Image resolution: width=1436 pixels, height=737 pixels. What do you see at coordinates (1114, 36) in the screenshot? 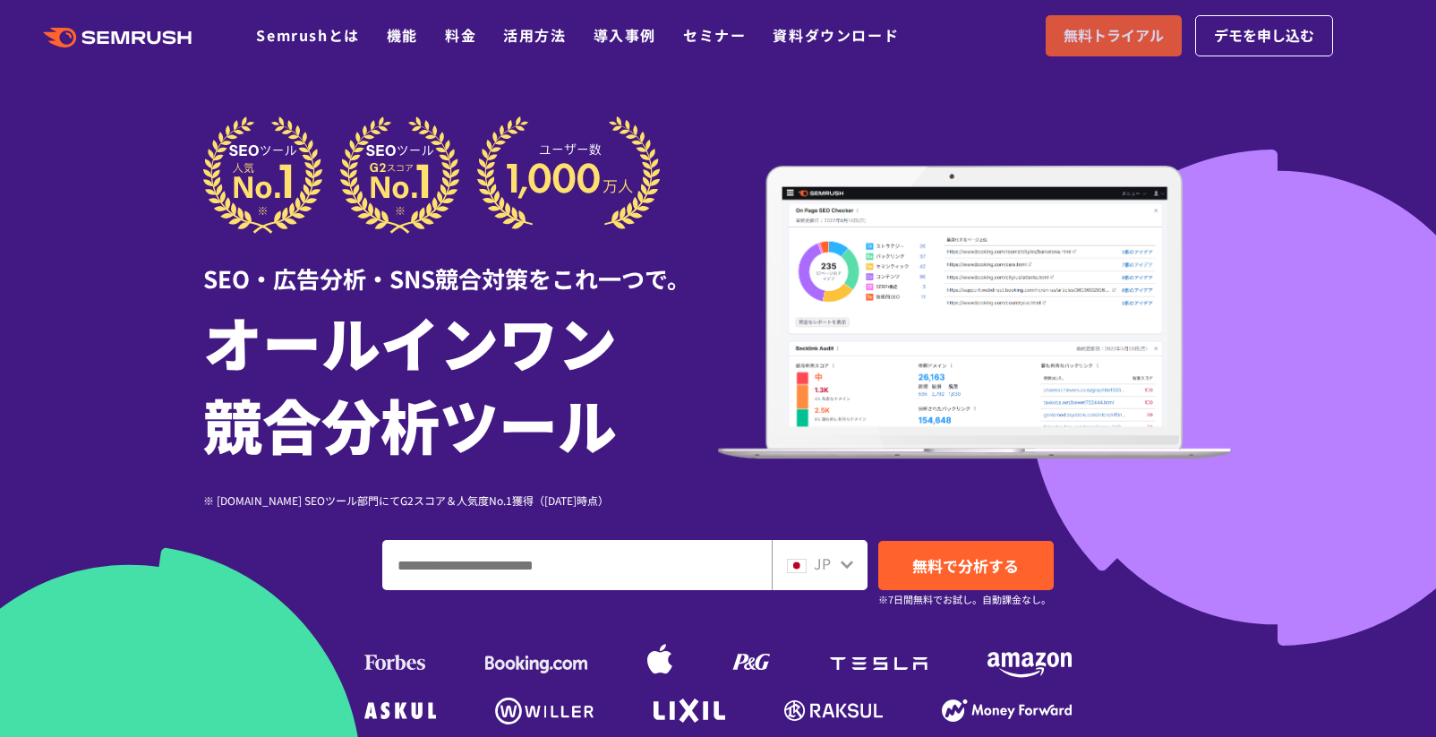
I see `span: 無料トライアル` at bounding box center [1114, 36].